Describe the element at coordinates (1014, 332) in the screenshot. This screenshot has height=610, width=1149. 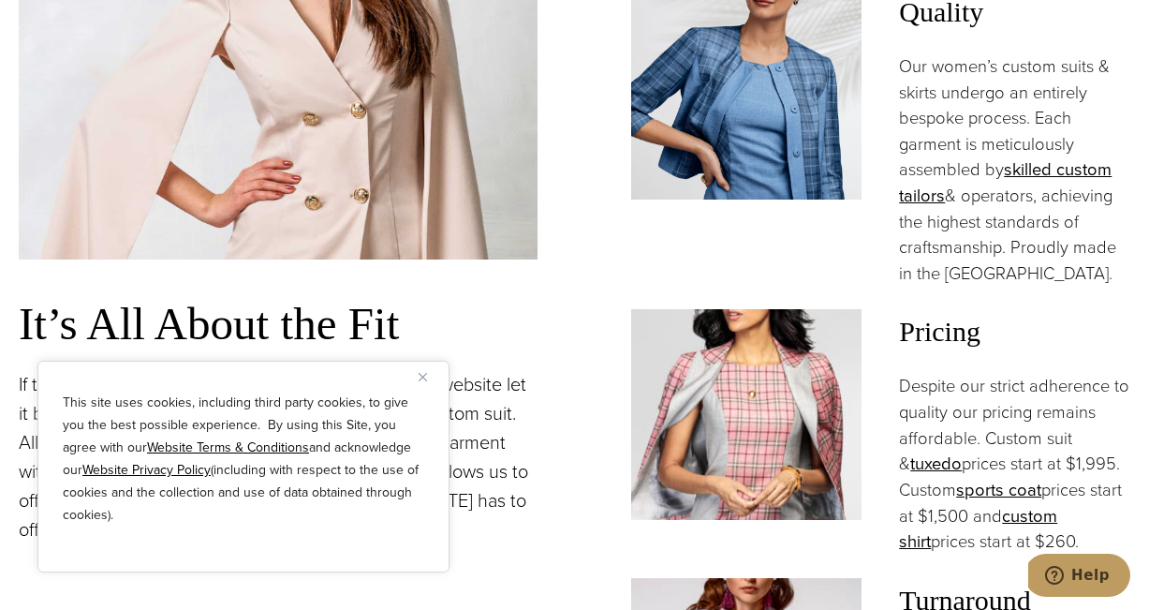
I see `span: Pricing` at that location.